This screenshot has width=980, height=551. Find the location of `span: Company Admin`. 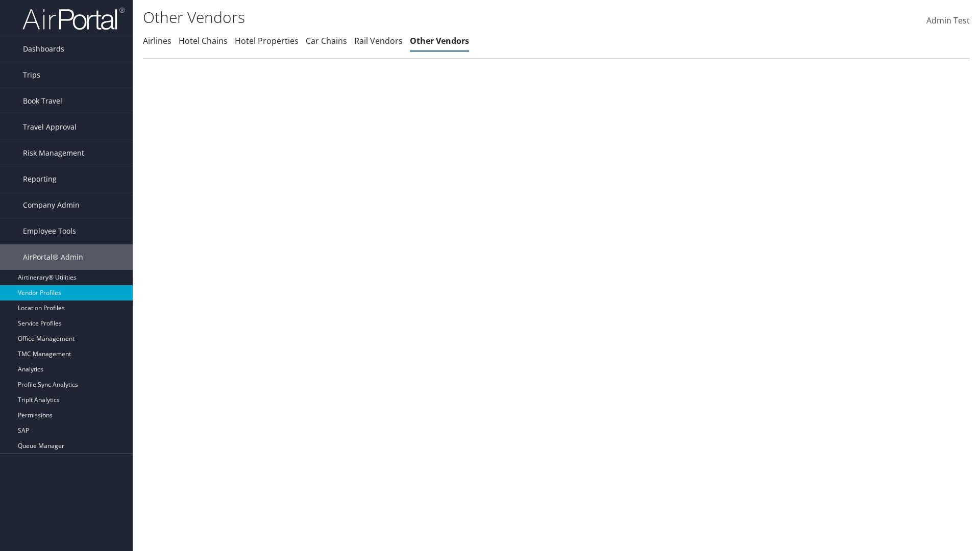

span: Company Admin is located at coordinates (51, 205).